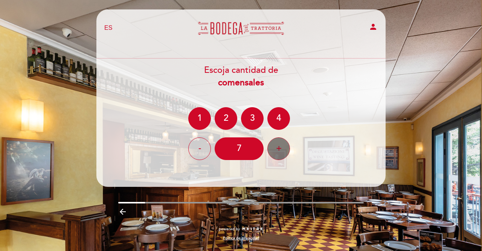 This screenshot has width=482, height=251. Describe the element at coordinates (241, 238) in the screenshot. I see `a: Política de privacidad` at that location.